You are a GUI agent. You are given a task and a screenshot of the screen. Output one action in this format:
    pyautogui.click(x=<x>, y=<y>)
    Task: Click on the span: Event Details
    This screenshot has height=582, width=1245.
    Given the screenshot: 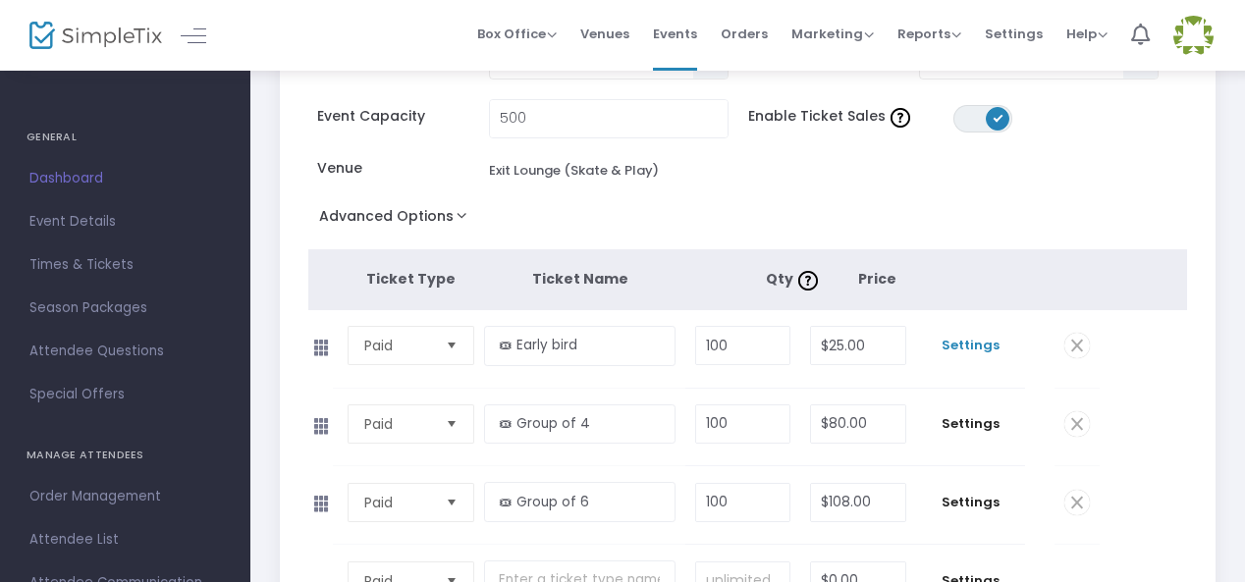 What is the action you would take?
    pyautogui.click(x=125, y=222)
    